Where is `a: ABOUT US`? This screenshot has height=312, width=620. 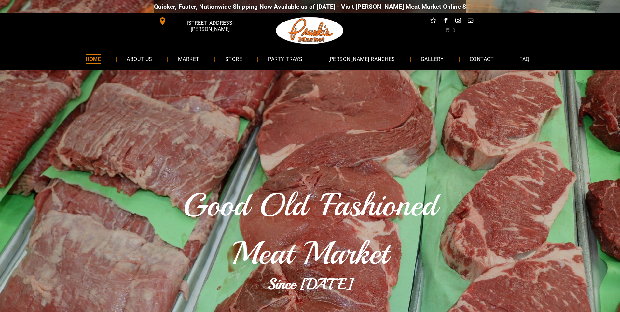 a: ABOUT US is located at coordinates (139, 59).